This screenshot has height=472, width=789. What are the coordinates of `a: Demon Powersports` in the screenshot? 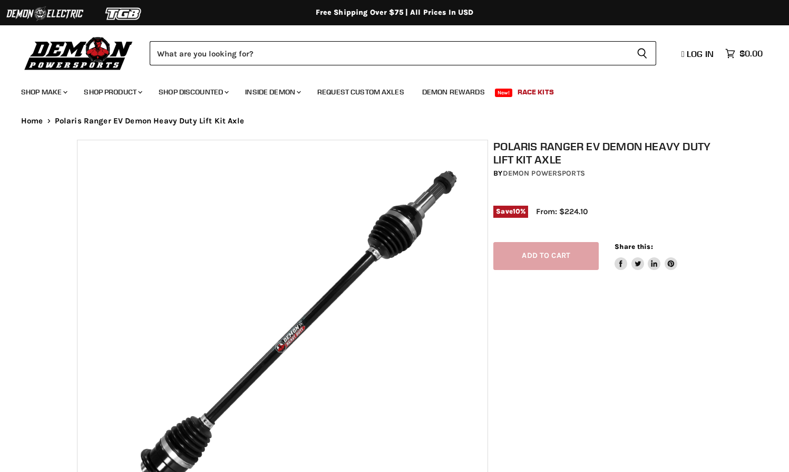 It's located at (544, 173).